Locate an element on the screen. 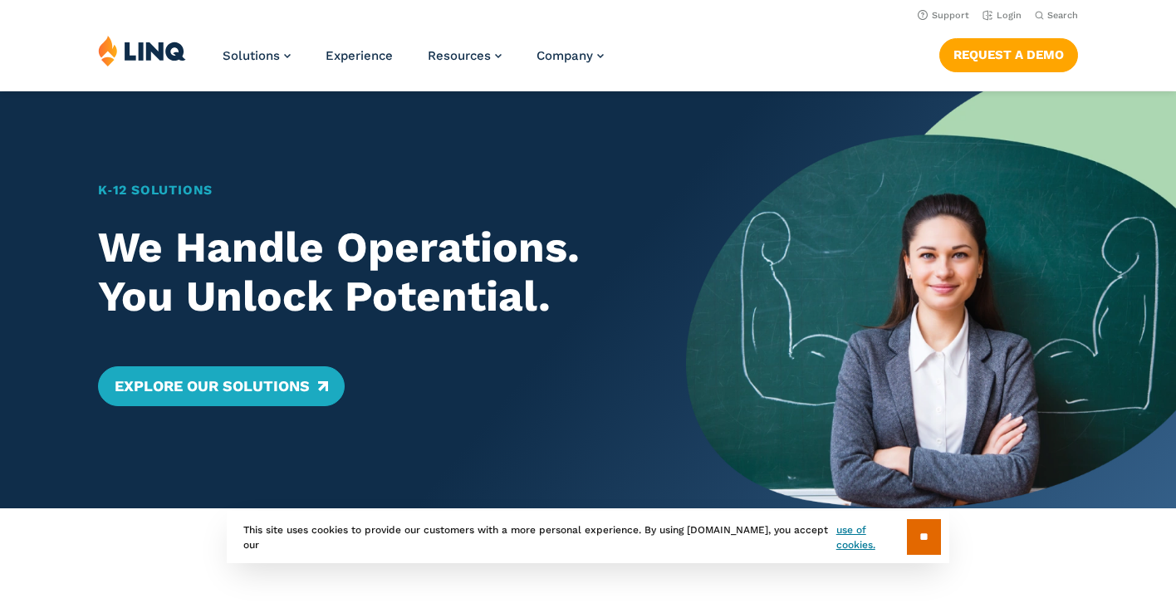 This screenshot has height=603, width=1176. nav: Primary Navigation is located at coordinates (413, 62).